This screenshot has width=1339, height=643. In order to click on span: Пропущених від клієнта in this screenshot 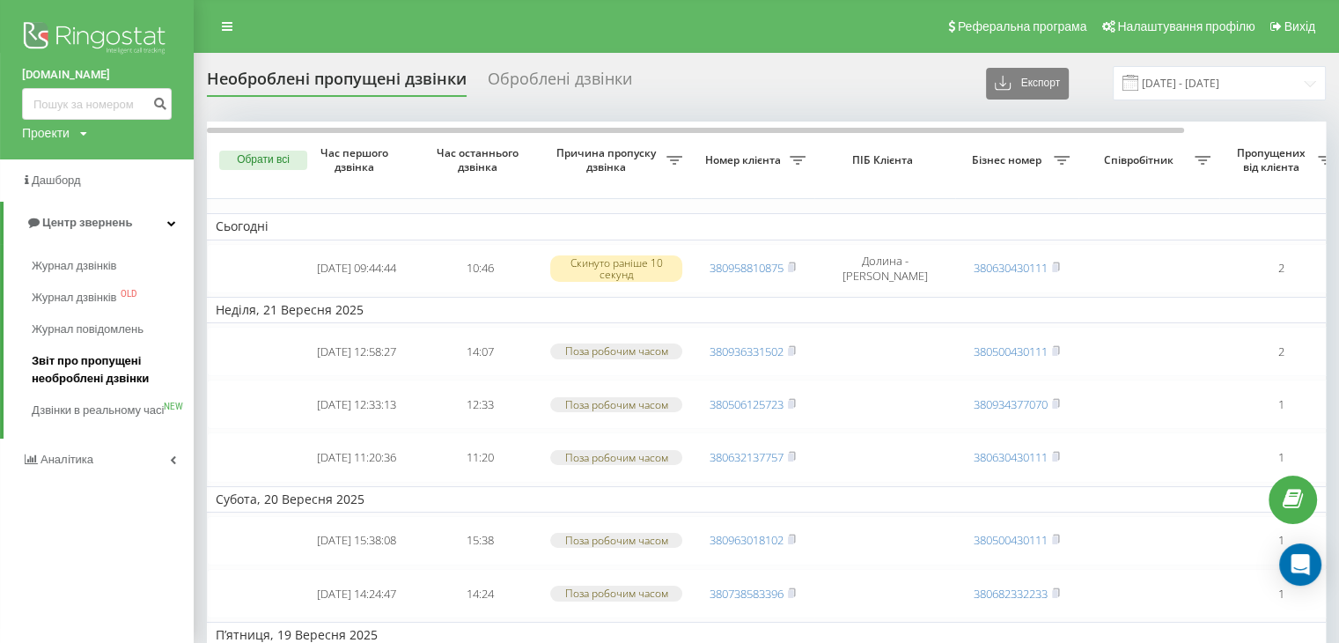, I will do `click(1273, 159)`.